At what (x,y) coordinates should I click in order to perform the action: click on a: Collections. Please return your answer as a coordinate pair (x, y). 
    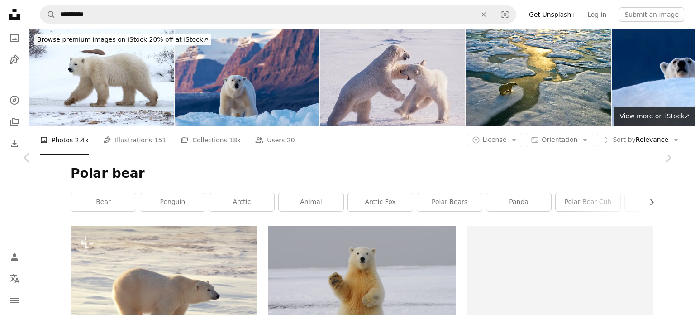
    Looking at the image, I should click on (14, 122).